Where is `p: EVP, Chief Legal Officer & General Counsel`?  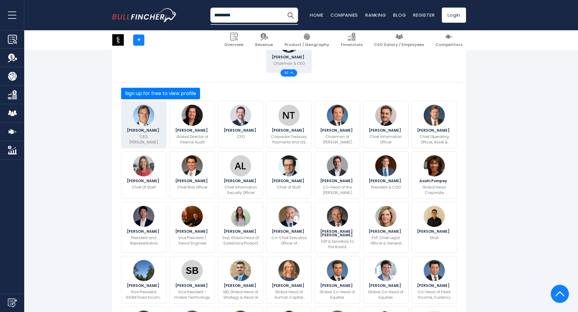
p: EVP, Chief Legal Officer & General Counsel is located at coordinates (386, 240).